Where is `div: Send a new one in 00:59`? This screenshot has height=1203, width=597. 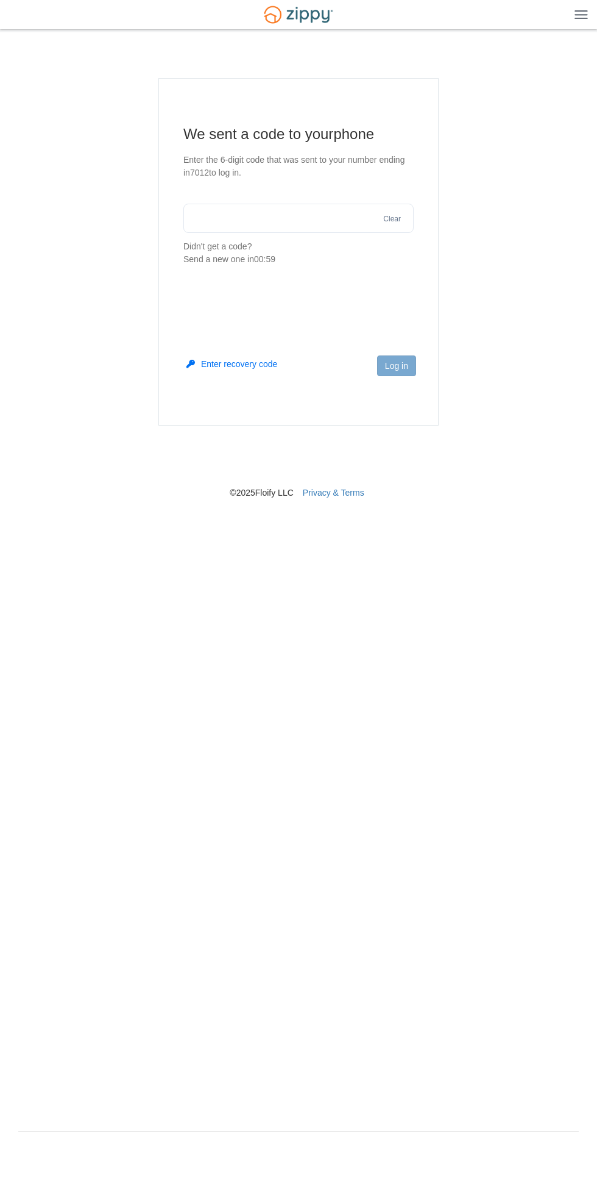
div: Send a new one in 00:59 is located at coordinates (299, 259).